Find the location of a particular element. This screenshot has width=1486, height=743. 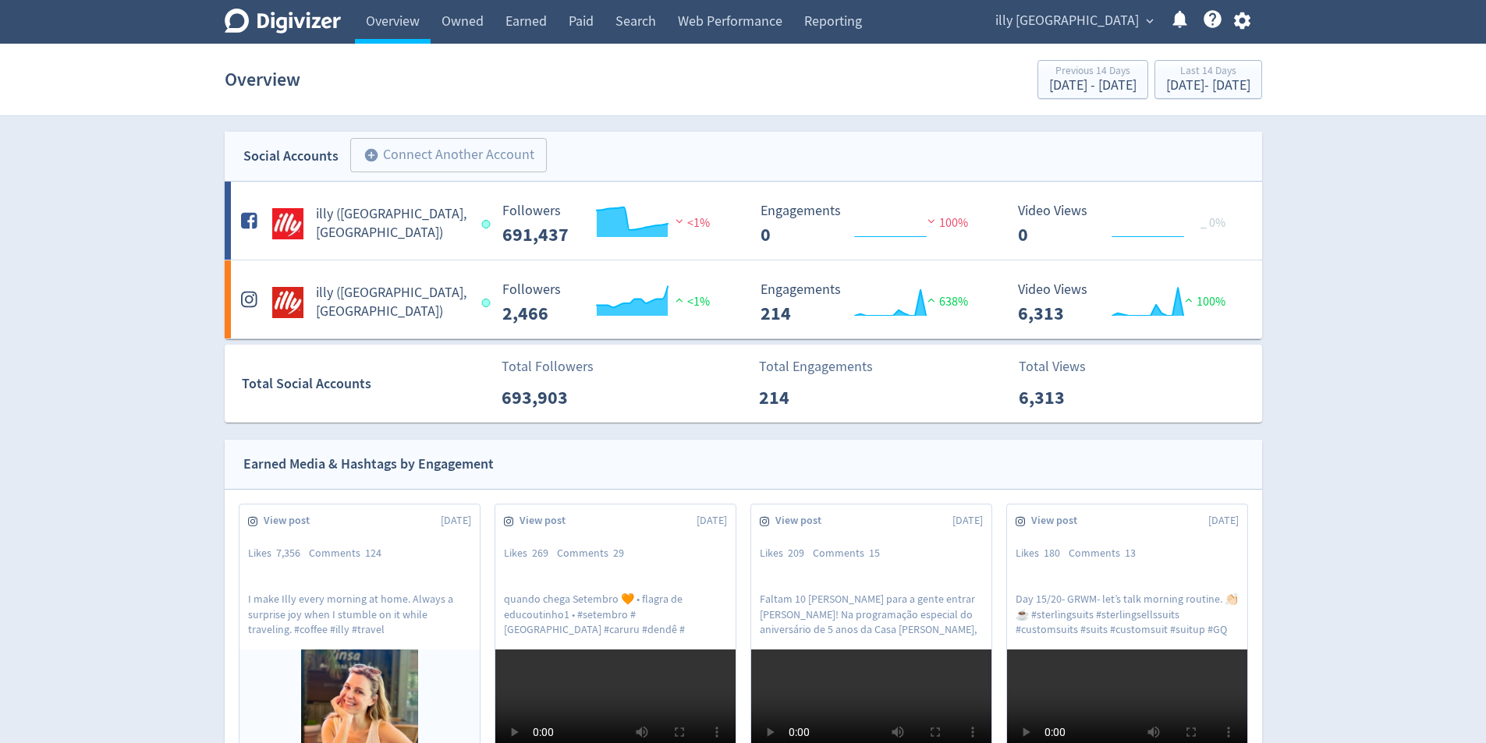

p: Total Followers is located at coordinates (547, 367).